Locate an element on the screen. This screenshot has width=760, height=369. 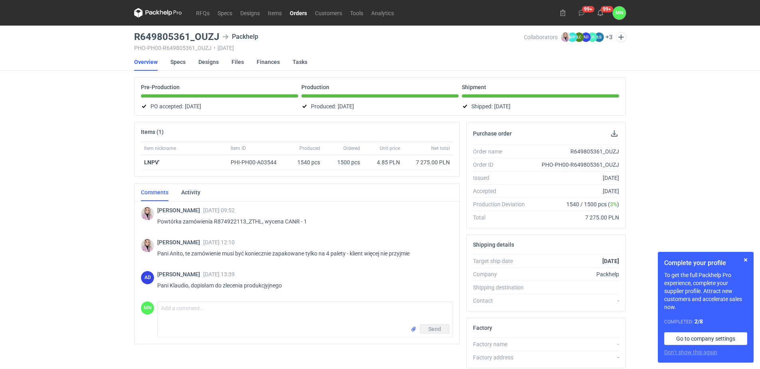
div: Anita Dolczewska is located at coordinates (147, 277).